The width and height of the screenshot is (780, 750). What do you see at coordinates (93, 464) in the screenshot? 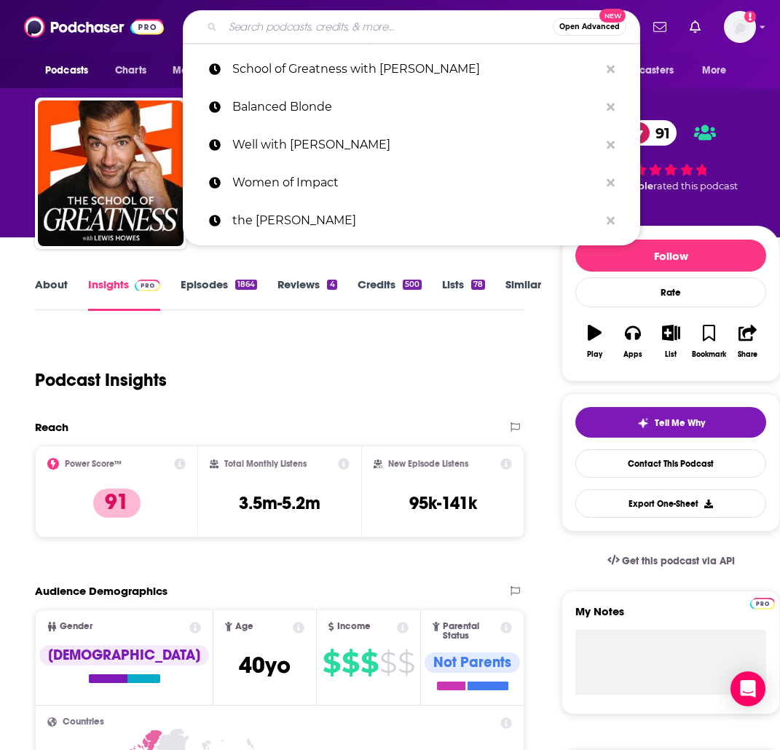
I see `h2: Power Score™` at bounding box center [93, 464].